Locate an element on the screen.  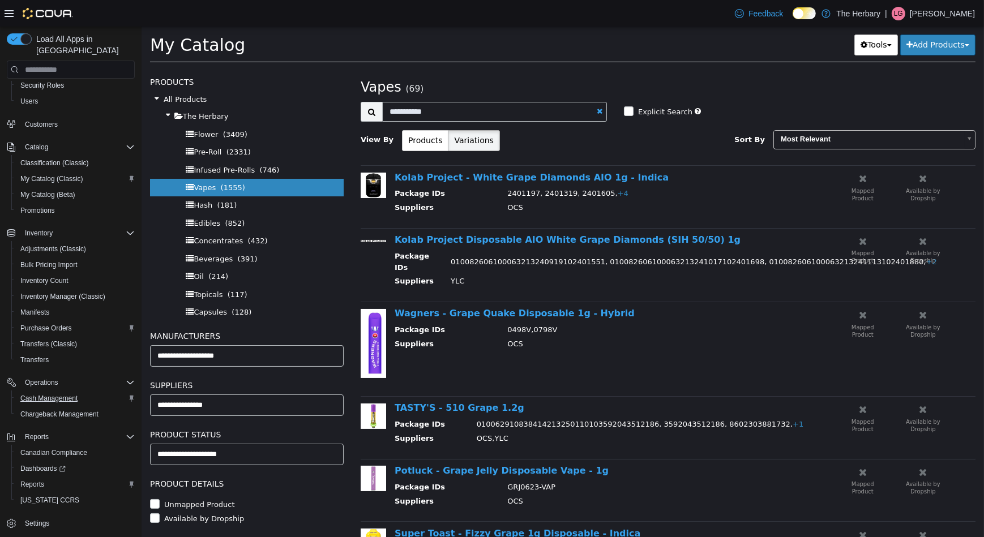
span: (432) is located at coordinates (116, 214).